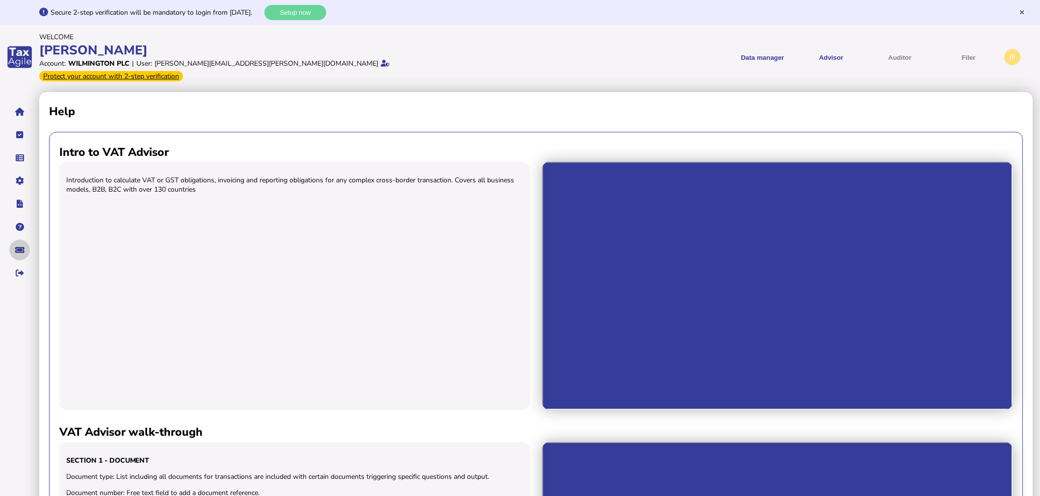 Image resolution: width=1040 pixels, height=496 pixels. What do you see at coordinates (294, 477) in the screenshot?
I see `p: Document type: List including all documents for transactions are included with certain documents ...` at bounding box center [294, 477].